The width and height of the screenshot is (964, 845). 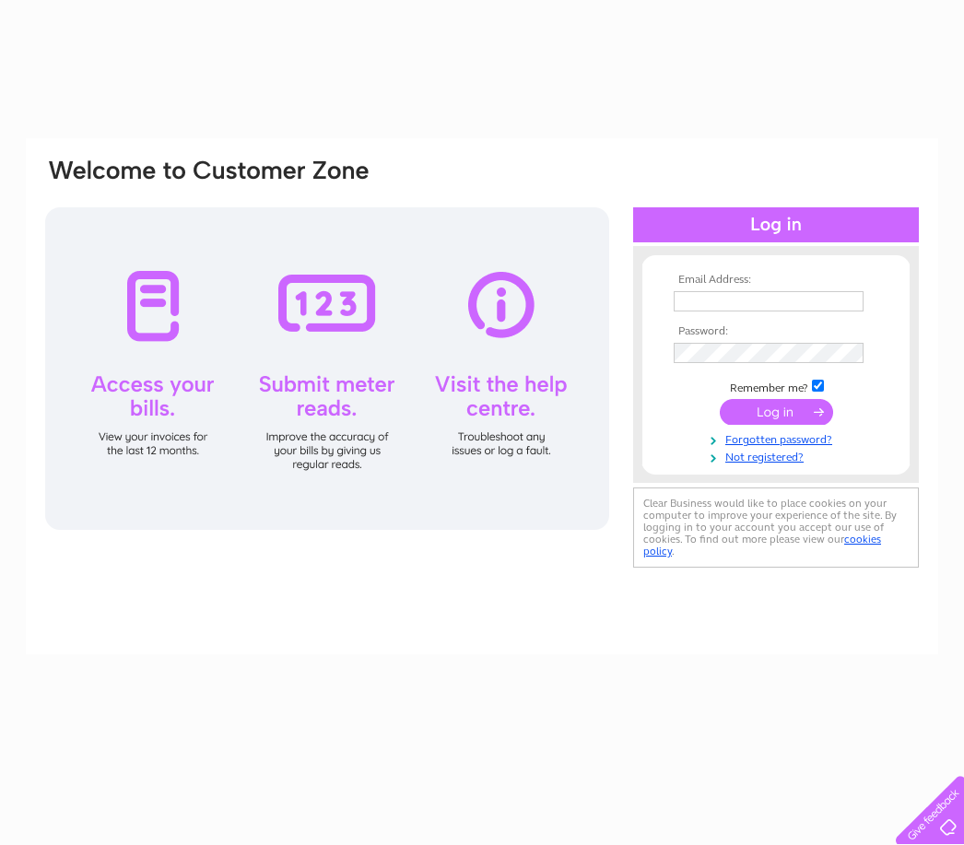 What do you see at coordinates (776, 527) in the screenshot?
I see `div: Clear Business would like to place cookies on your computer to improve your experience of the sit...` at bounding box center [776, 527].